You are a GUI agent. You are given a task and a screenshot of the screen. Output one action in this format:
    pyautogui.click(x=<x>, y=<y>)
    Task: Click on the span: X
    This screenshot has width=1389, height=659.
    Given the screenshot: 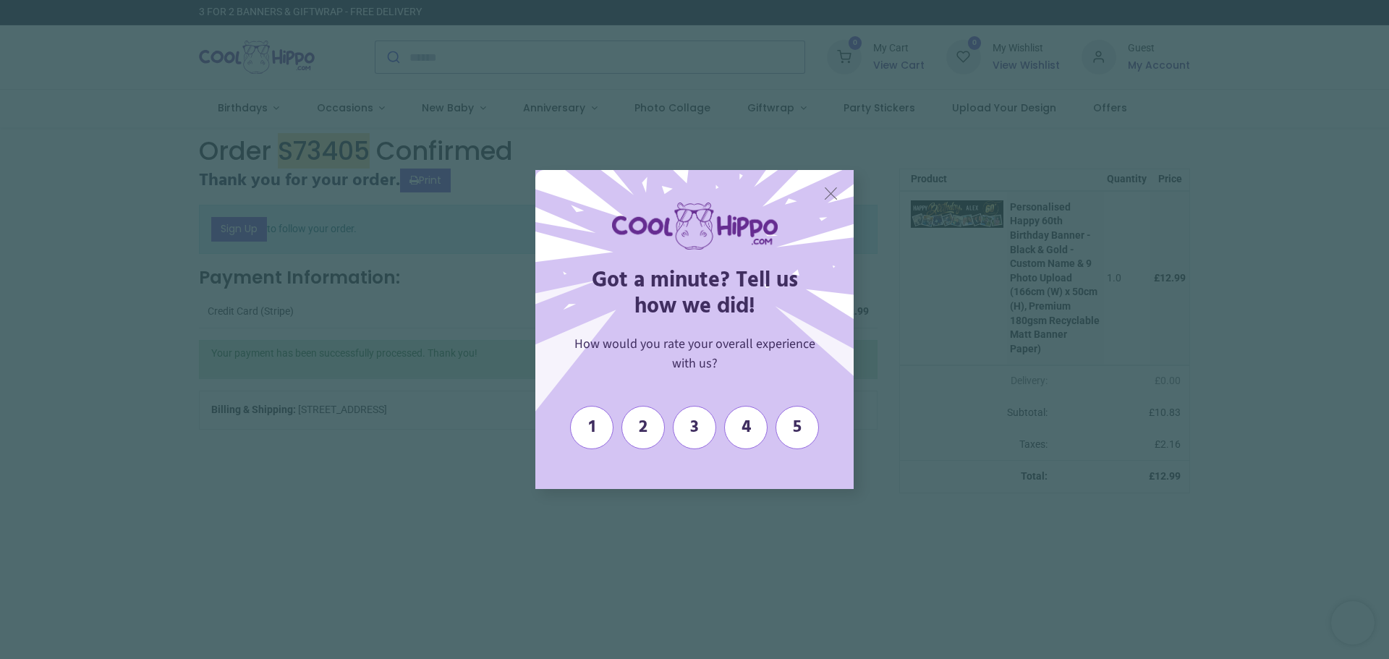 What is the action you would take?
    pyautogui.click(x=830, y=193)
    